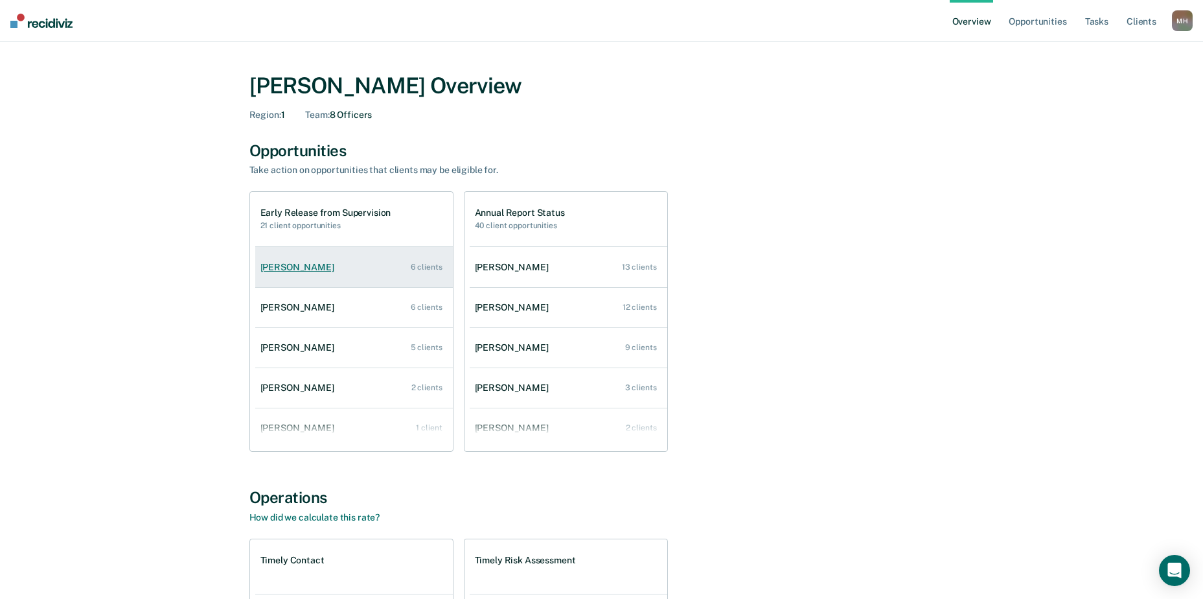  I want to click on h2: 21 client opportunities, so click(326, 226).